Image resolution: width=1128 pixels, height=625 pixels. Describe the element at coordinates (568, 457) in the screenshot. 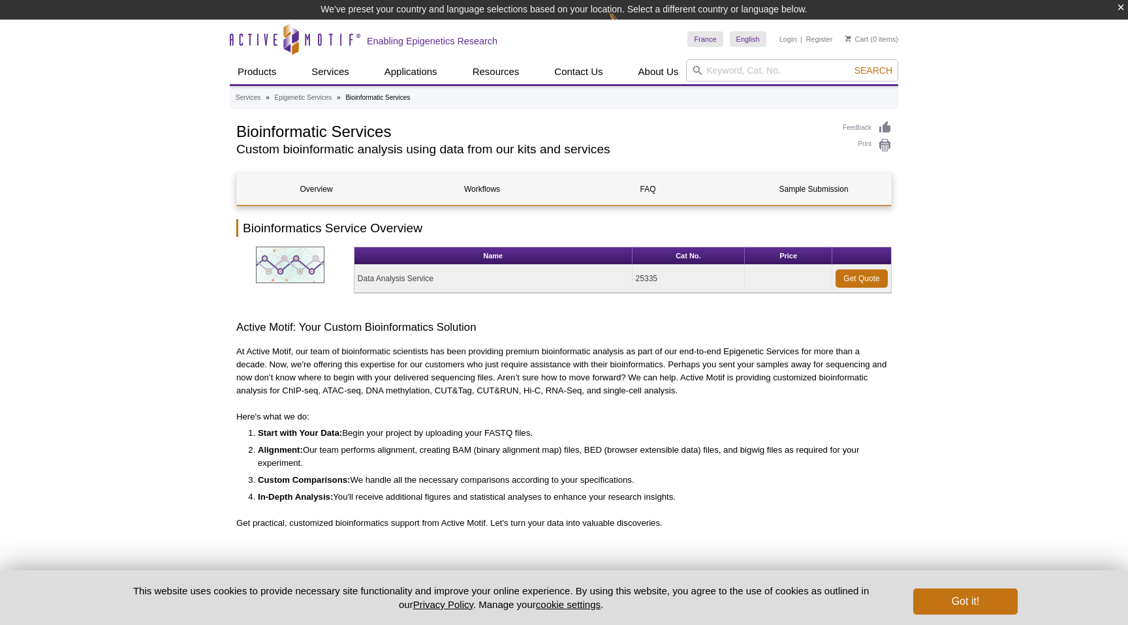

I see `li: Our team performs alignment, creating BAM (binary alignment map) files, BED (browser extensible d...` at that location.